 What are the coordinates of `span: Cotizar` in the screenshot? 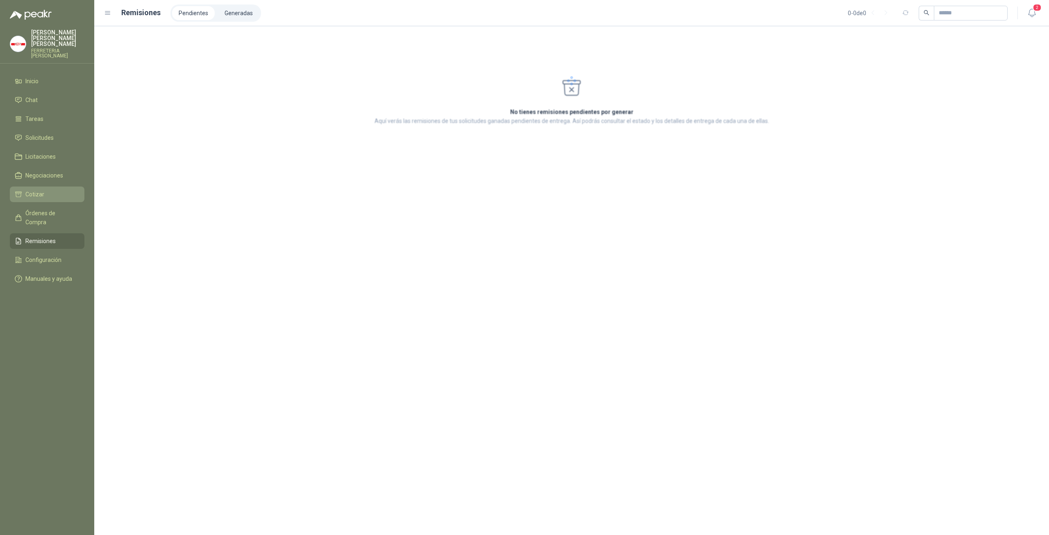 It's located at (35, 194).